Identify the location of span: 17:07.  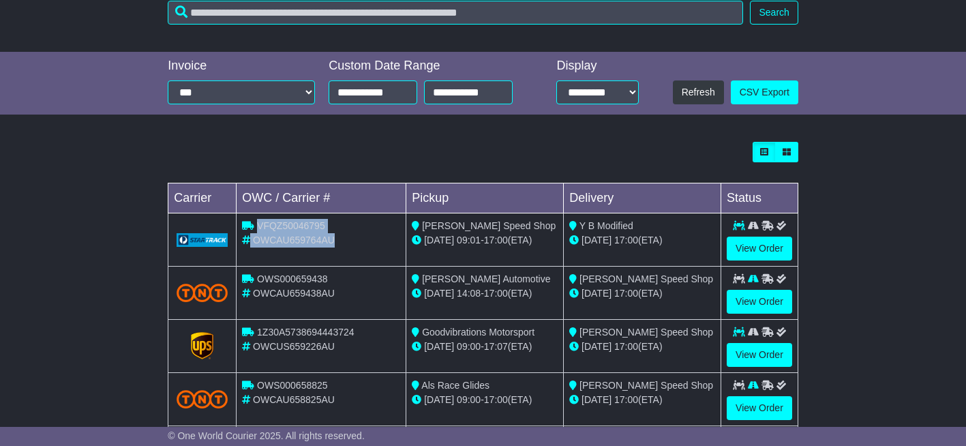
(496, 346).